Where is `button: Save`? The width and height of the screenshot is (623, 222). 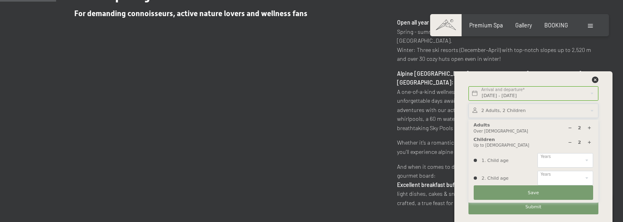 button: Save is located at coordinates (533, 193).